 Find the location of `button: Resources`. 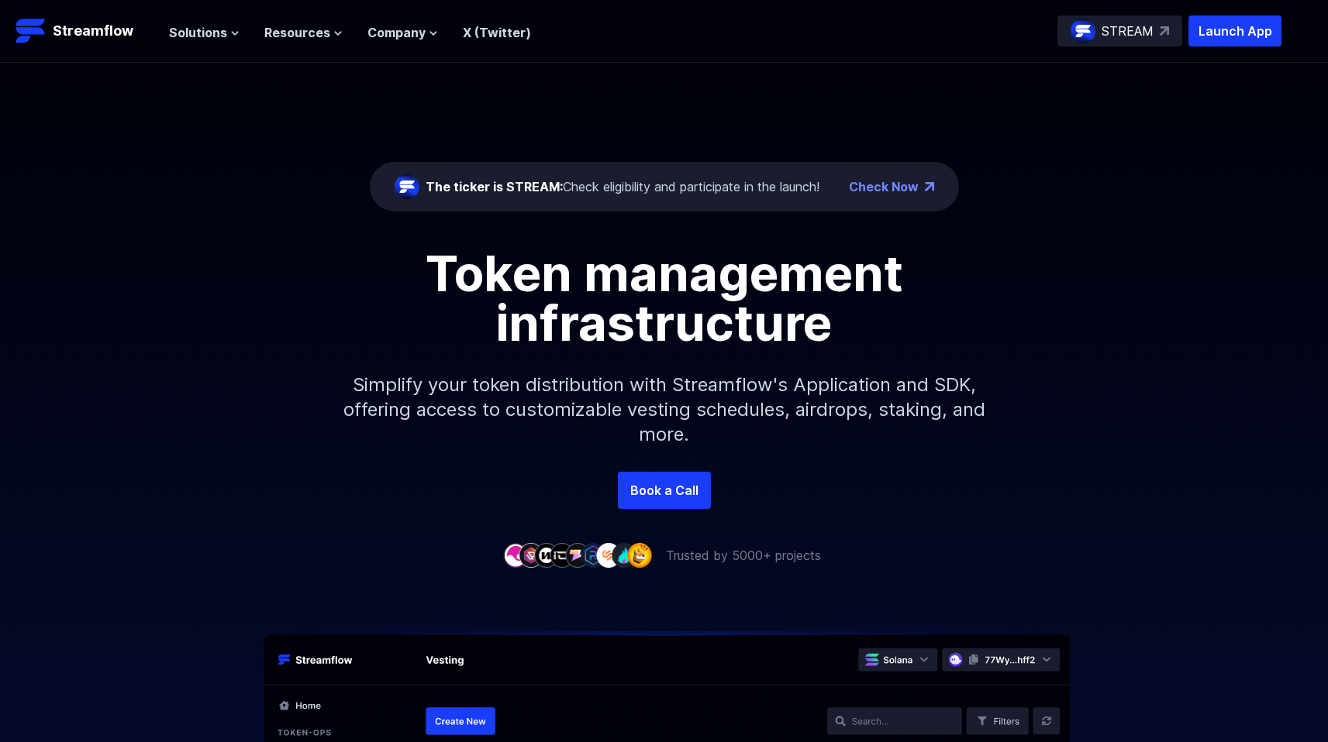

button: Resources is located at coordinates (303, 33).